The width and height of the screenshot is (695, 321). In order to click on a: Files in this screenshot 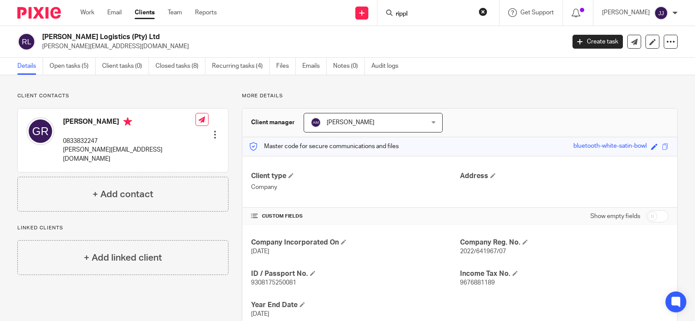, I will do `click(286, 66)`.